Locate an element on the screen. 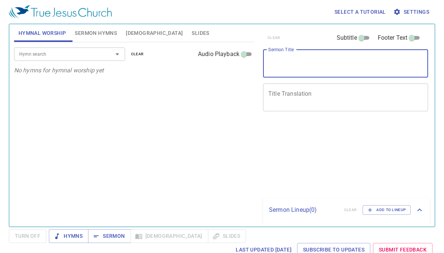  img: True Jesus Church is located at coordinates (60, 12).